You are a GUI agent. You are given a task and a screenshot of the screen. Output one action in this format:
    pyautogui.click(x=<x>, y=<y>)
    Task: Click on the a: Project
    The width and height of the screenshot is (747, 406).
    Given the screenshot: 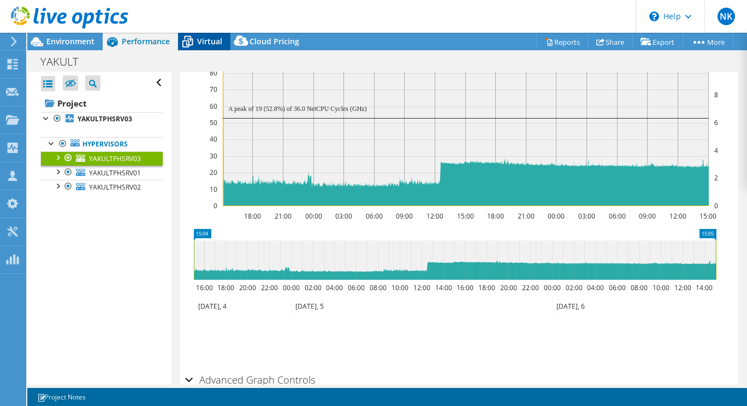 What is the action you would take?
    pyautogui.click(x=102, y=103)
    